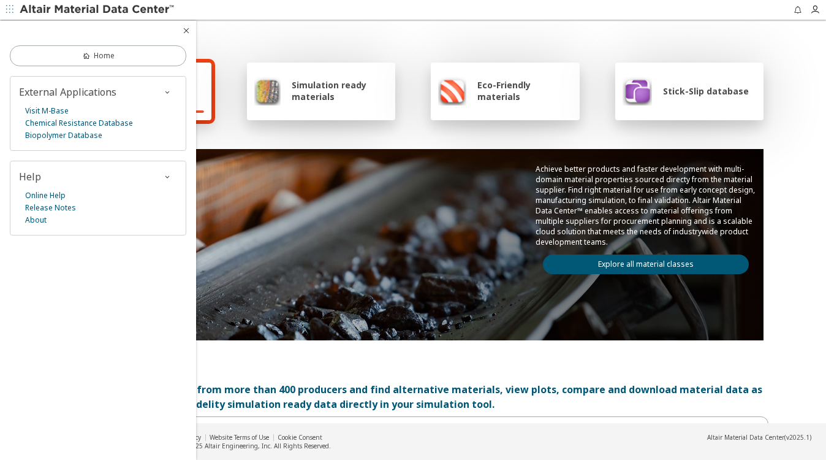 The height and width of the screenshot is (460, 826). What do you see at coordinates (47, 111) in the screenshot?
I see `a: Visit M-Base` at bounding box center [47, 111].